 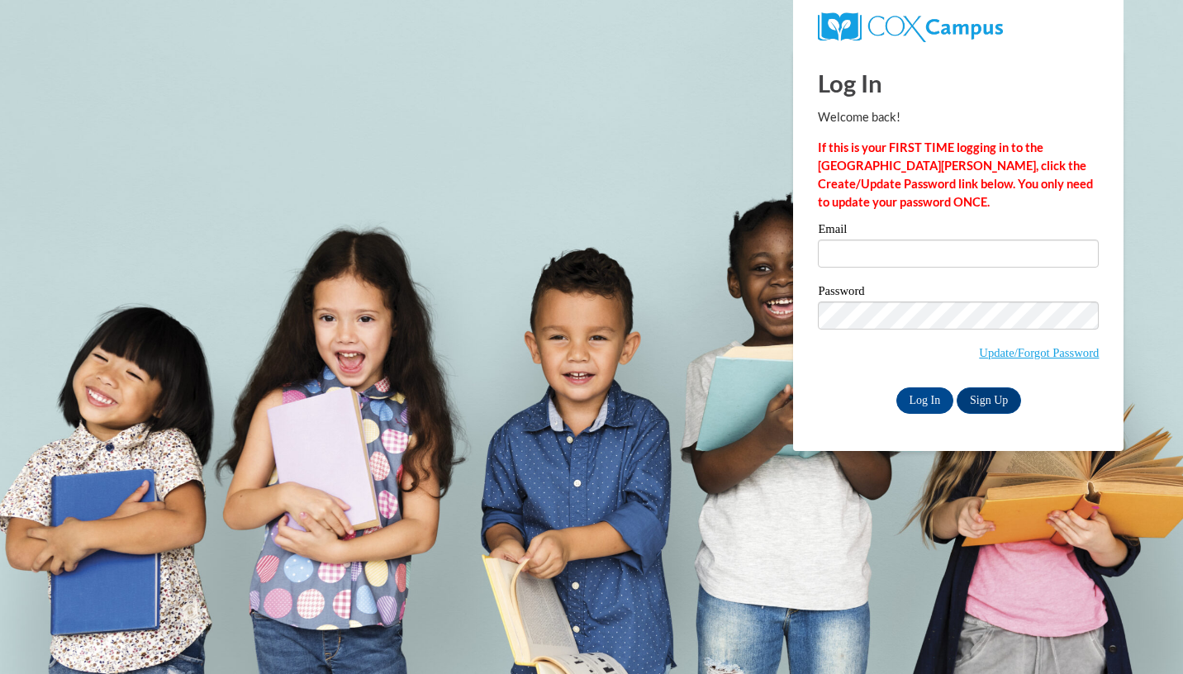 What do you see at coordinates (959, 117) in the screenshot?
I see `p: Welcome back!` at bounding box center [959, 117].